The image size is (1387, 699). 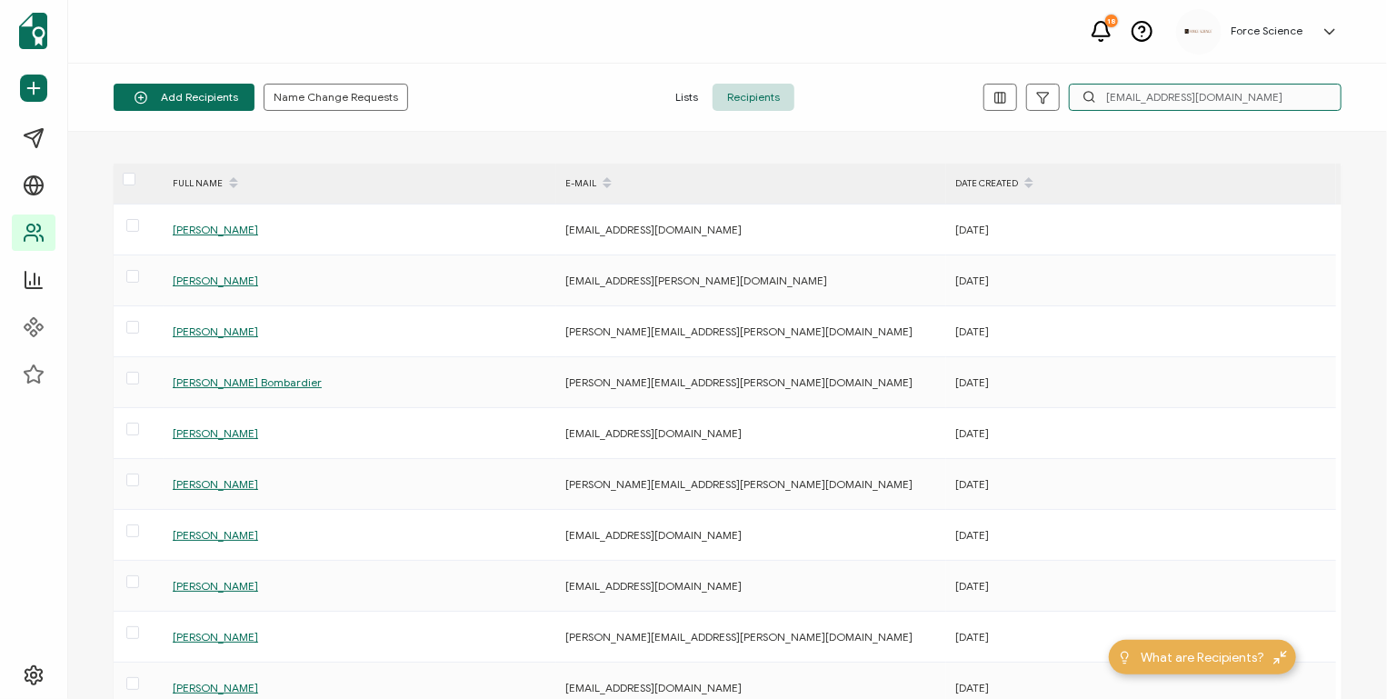 What do you see at coordinates (686, 97) in the screenshot?
I see `span: Lists` at bounding box center [686, 97].